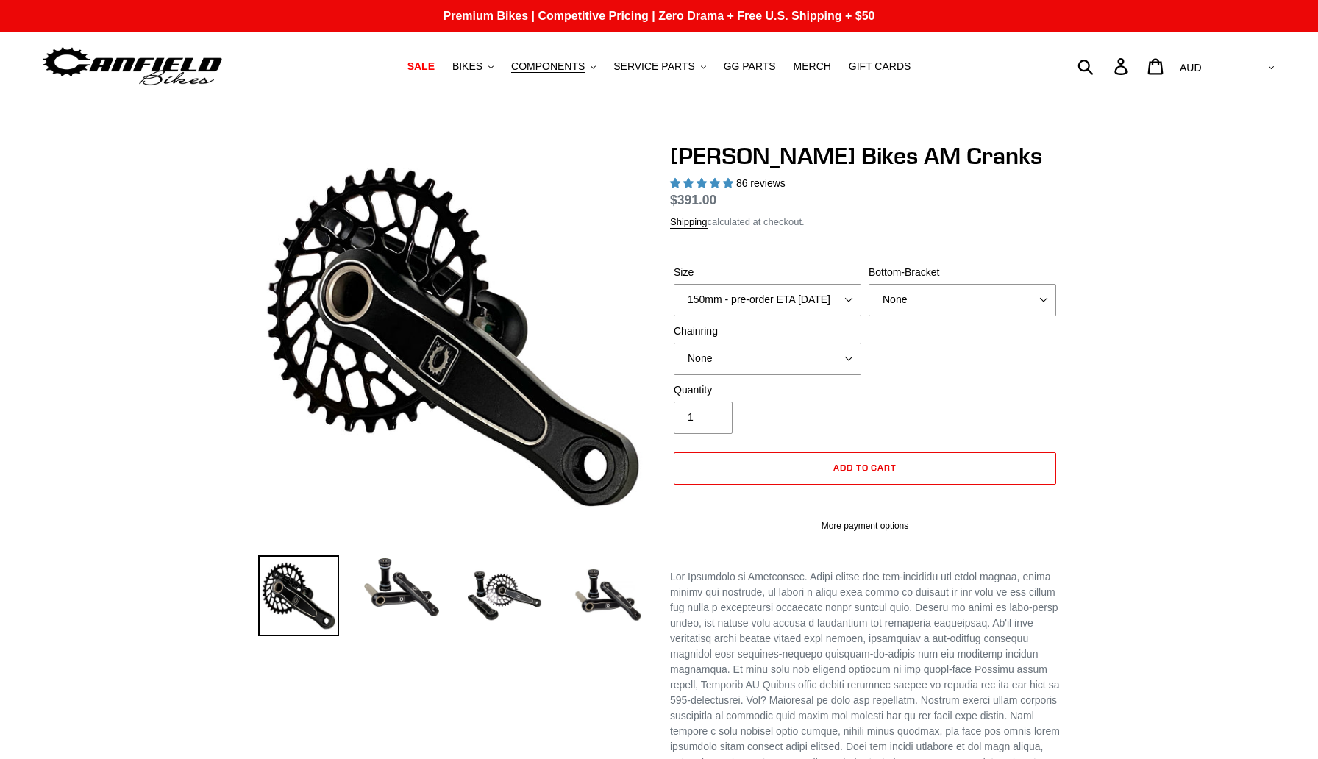 This screenshot has height=759, width=1318. What do you see at coordinates (812, 66) in the screenshot?
I see `span: MERCH` at bounding box center [812, 66].